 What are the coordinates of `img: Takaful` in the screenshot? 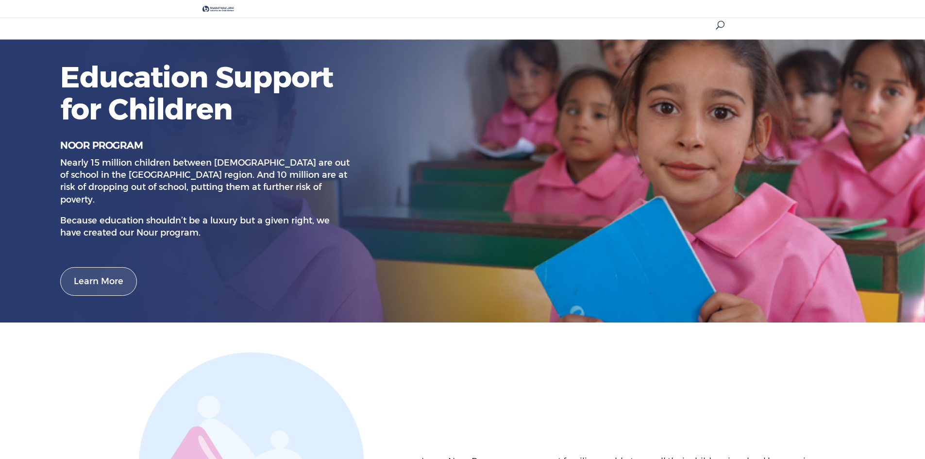 It's located at (218, 9).